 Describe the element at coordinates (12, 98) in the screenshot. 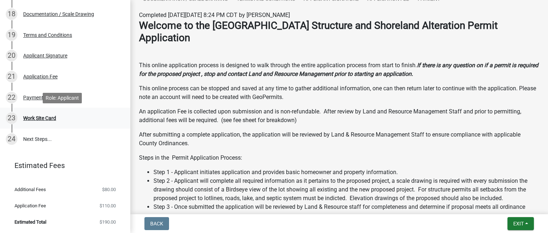

I see `div: 22` at that location.